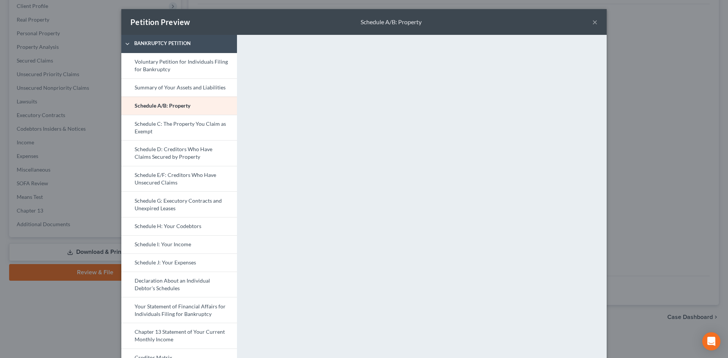 The height and width of the screenshot is (358, 728). What do you see at coordinates (160, 22) in the screenshot?
I see `div: Petition Preview` at bounding box center [160, 22].